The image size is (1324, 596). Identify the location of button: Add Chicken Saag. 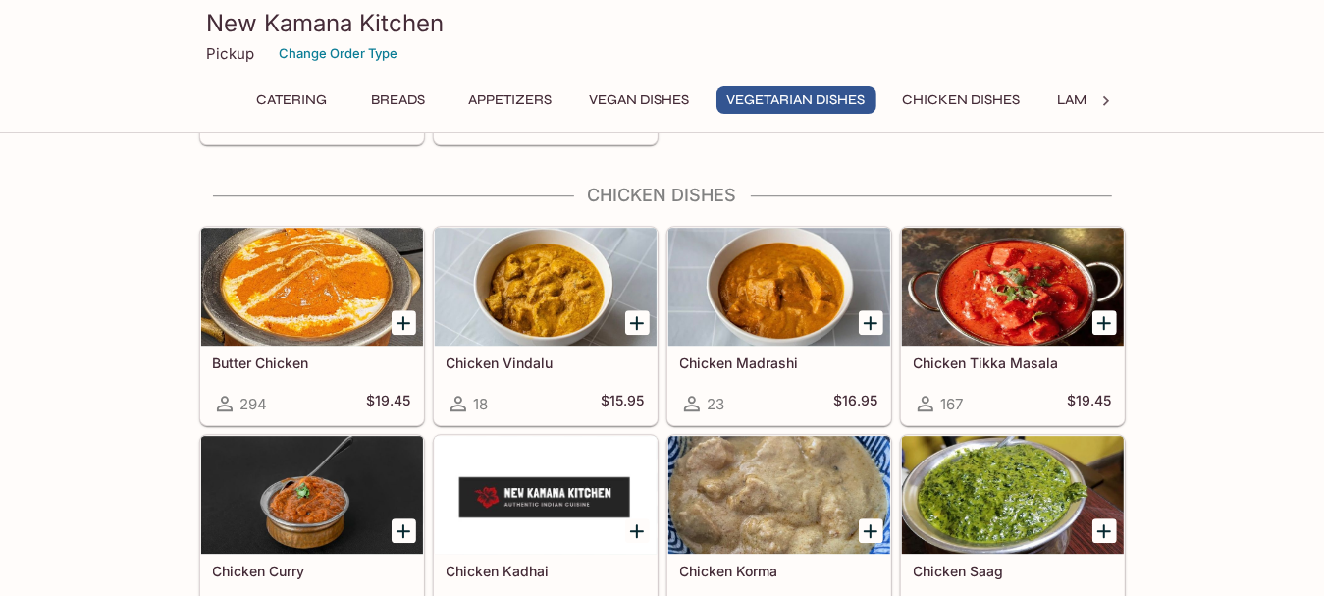
(1104, 530).